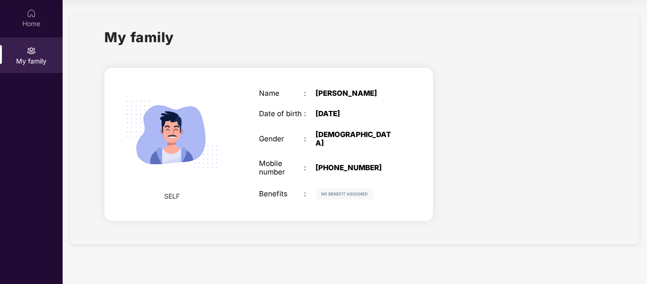  Describe the element at coordinates (282, 139) in the screenshot. I see `div: Gender` at that location.